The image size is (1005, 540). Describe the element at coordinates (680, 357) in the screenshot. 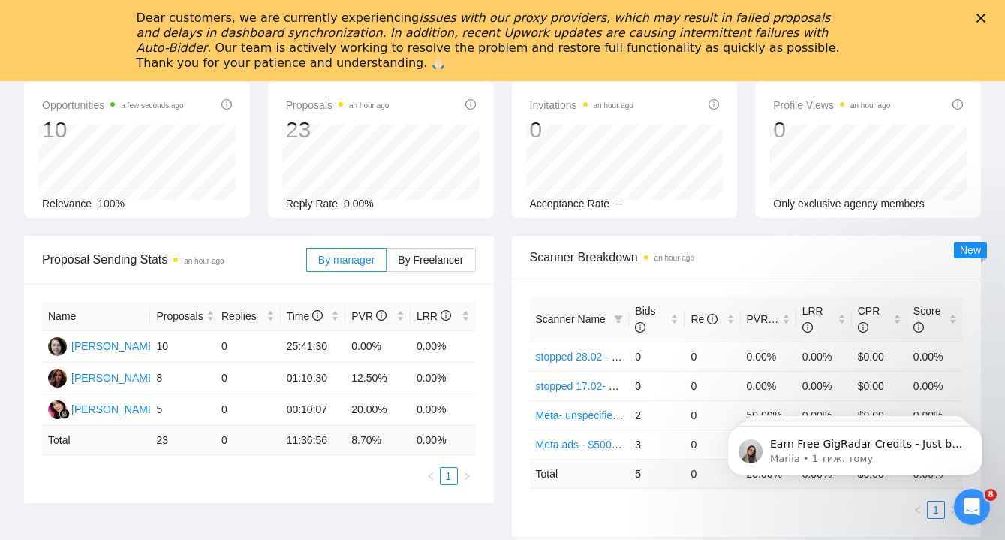

I see `a: stopped 28.02 - Google Ads - LeadGen/cases/hook- saved $k` at that location.